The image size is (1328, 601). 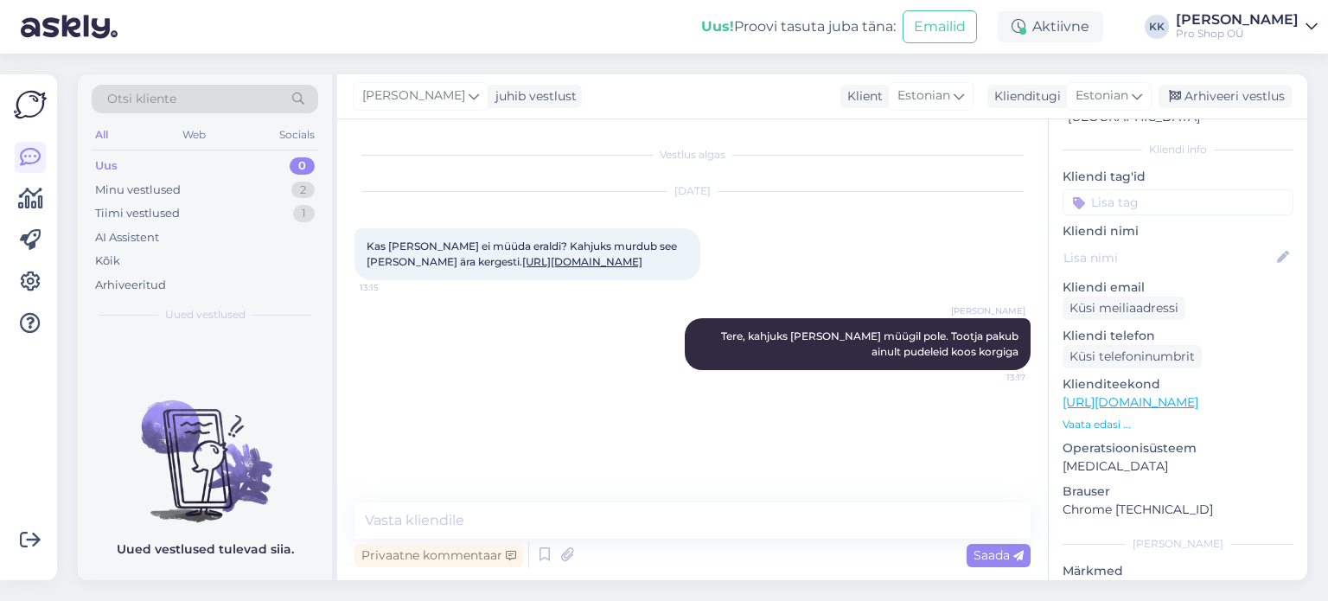 What do you see at coordinates (303, 190) in the screenshot?
I see `div: 2` at bounding box center [303, 190].